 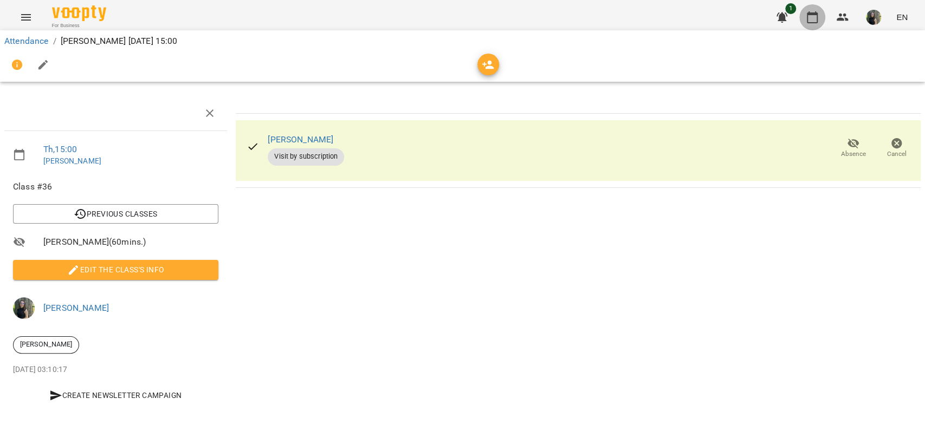 What do you see at coordinates (26, 41) in the screenshot?
I see `a: Attendance` at bounding box center [26, 41].